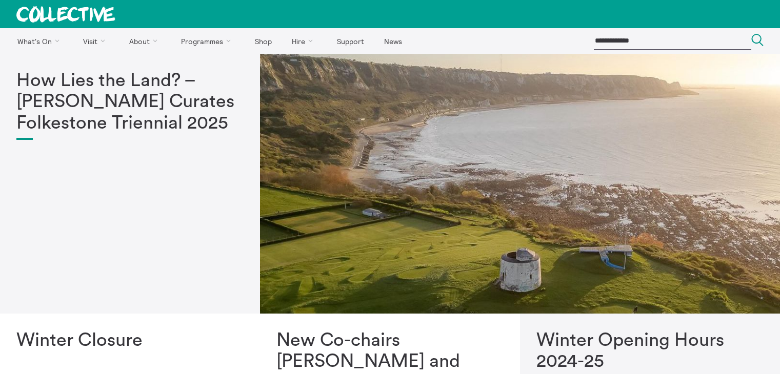 Image resolution: width=780 pixels, height=374 pixels. Describe the element at coordinates (145, 41) in the screenshot. I see `a: About` at that location.